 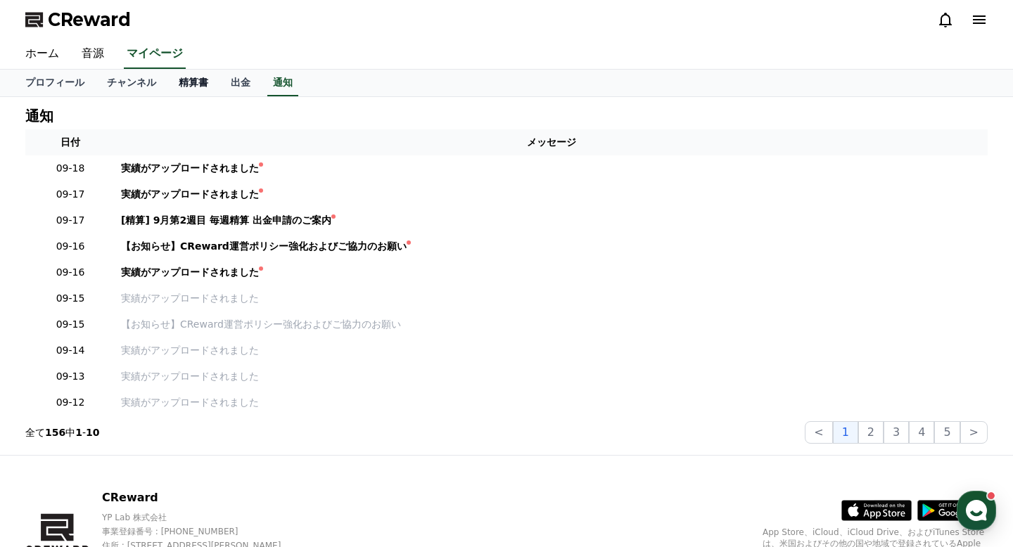 I want to click on strong: 156, so click(x=55, y=432).